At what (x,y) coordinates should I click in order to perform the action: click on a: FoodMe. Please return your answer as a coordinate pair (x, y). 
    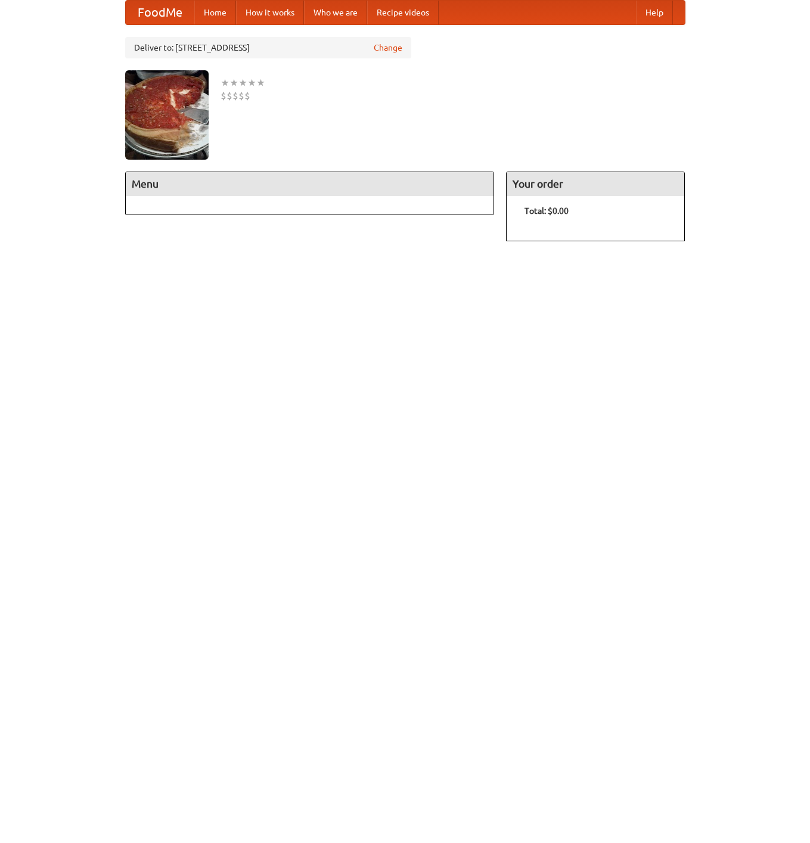
    Looking at the image, I should click on (160, 13).